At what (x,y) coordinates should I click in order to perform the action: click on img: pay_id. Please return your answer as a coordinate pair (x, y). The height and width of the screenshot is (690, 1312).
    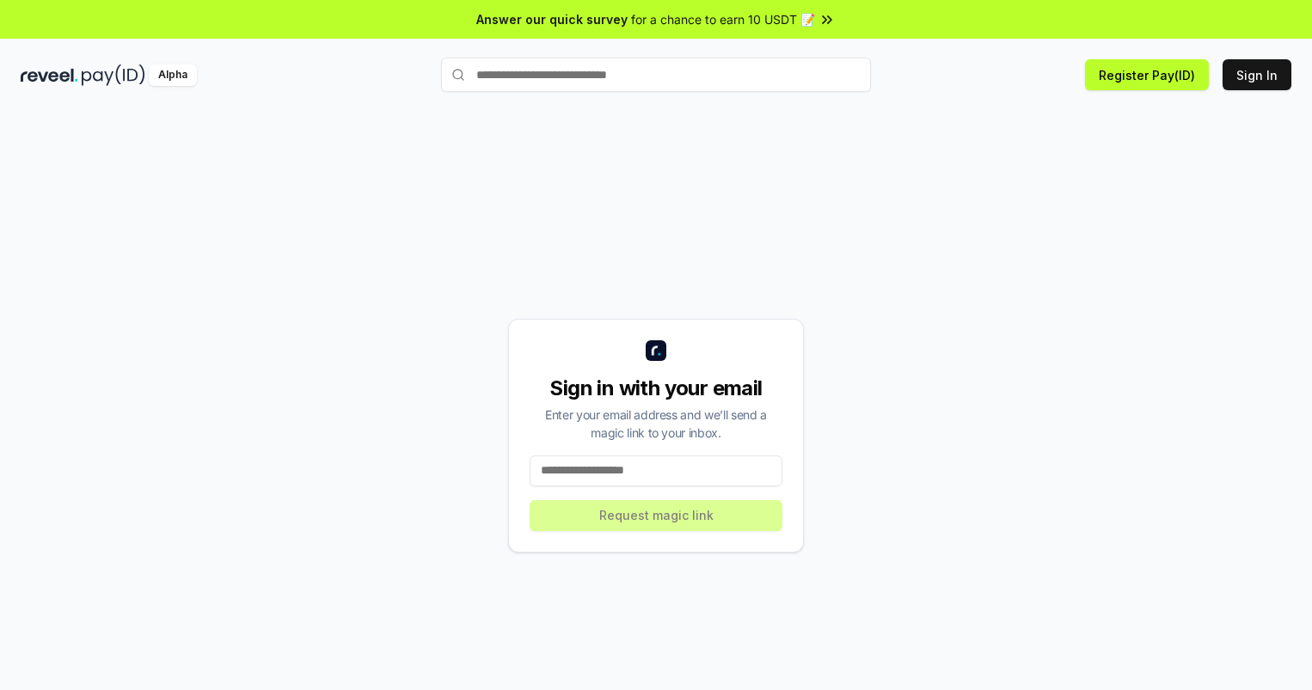
    Looking at the image, I should click on (114, 75).